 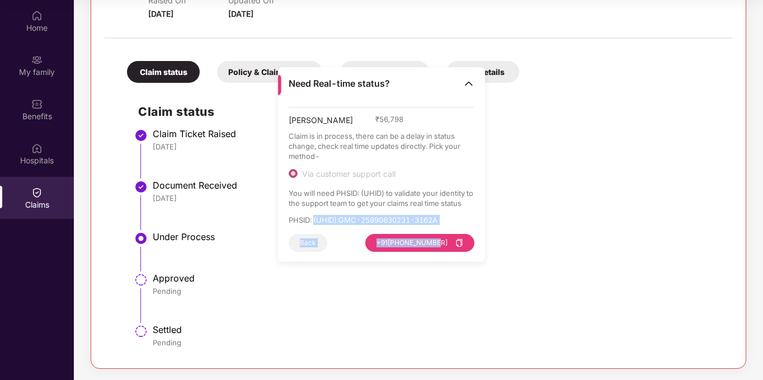 What do you see at coordinates (141, 238) in the screenshot?
I see `img: svg+xml;base64,PHN2ZyBpZD0iU3RlcC1BY3RpdmUtMzJ4MzIiIHhtbG5zPSJodHRwOi8vd3d3LnczLm9yZy8yMDAwL3N2Zy...` at bounding box center [141, 238].